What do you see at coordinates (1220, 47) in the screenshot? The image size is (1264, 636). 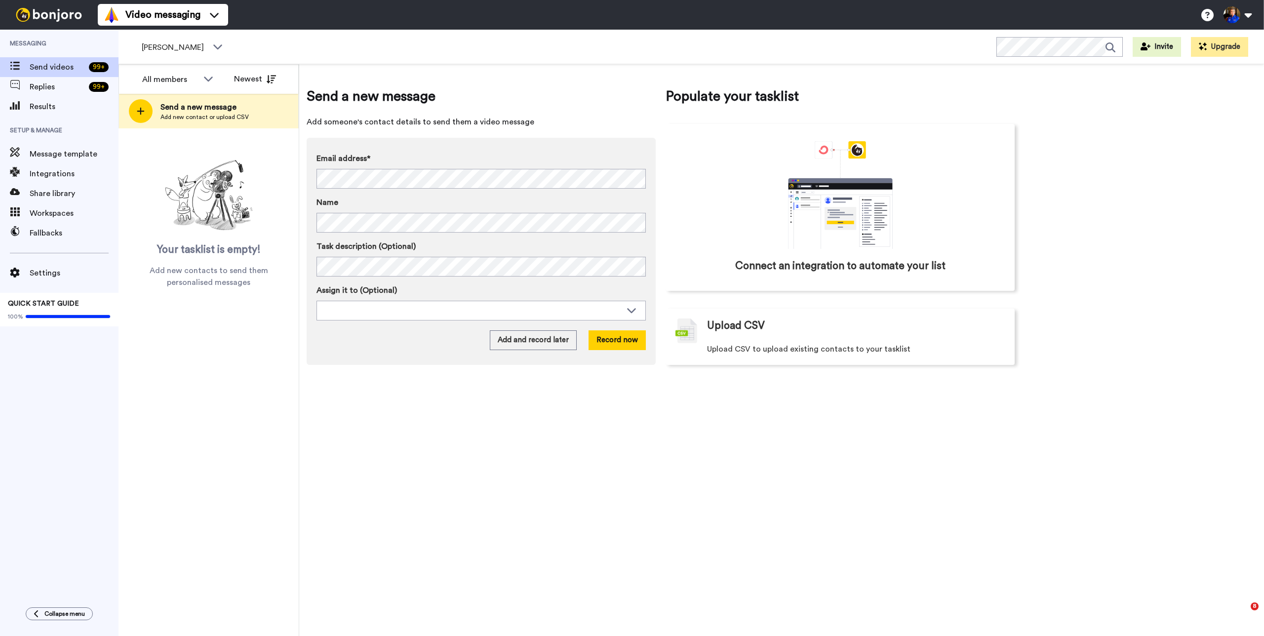 I see `button: Upgrade` at bounding box center [1220, 47].